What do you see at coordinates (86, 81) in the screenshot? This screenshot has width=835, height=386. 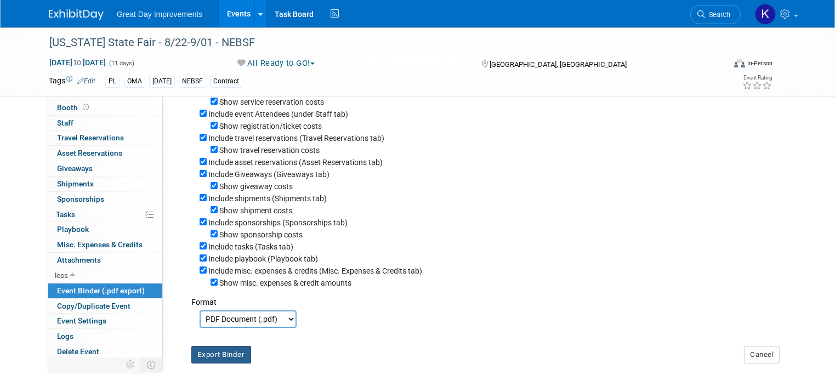 I see `a: Edit` at bounding box center [86, 81].